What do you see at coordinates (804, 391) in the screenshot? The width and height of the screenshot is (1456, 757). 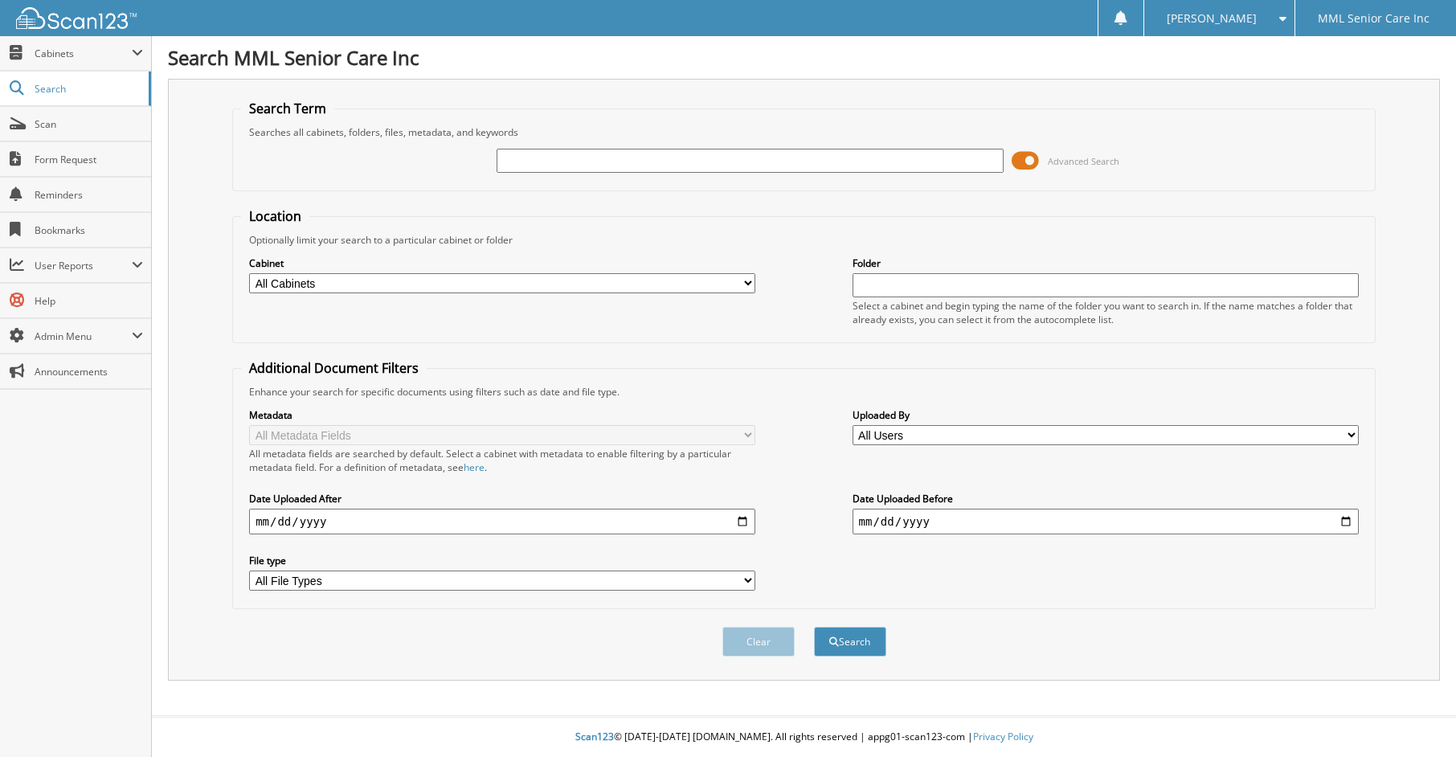 I see `div: Enhance your search for specific documents using filters such as date and file type.` at bounding box center [804, 391].